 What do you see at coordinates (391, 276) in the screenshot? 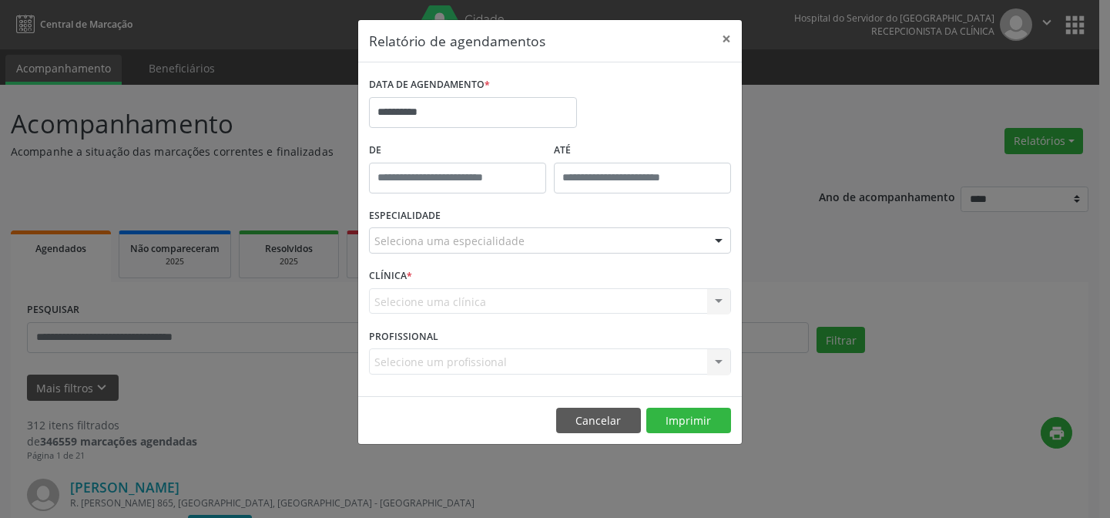
I see `label: CLÍNICA` at bounding box center [391, 276].